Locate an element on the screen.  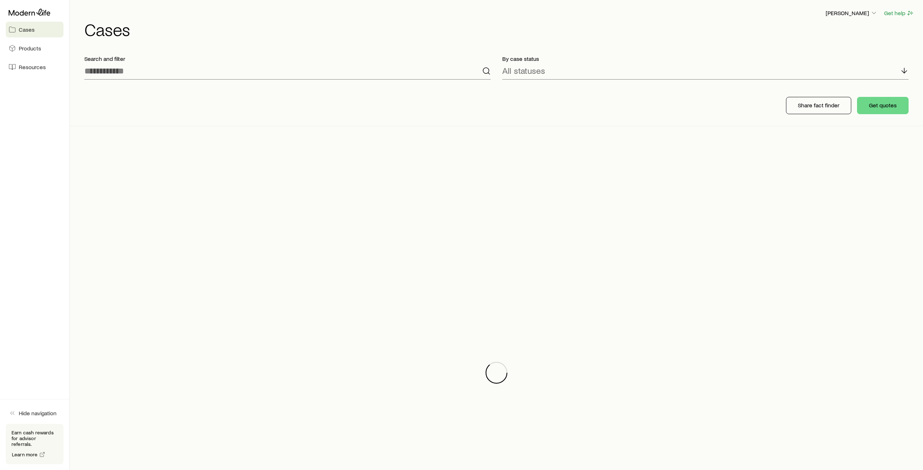
p: Share fact finder is located at coordinates (818, 105).